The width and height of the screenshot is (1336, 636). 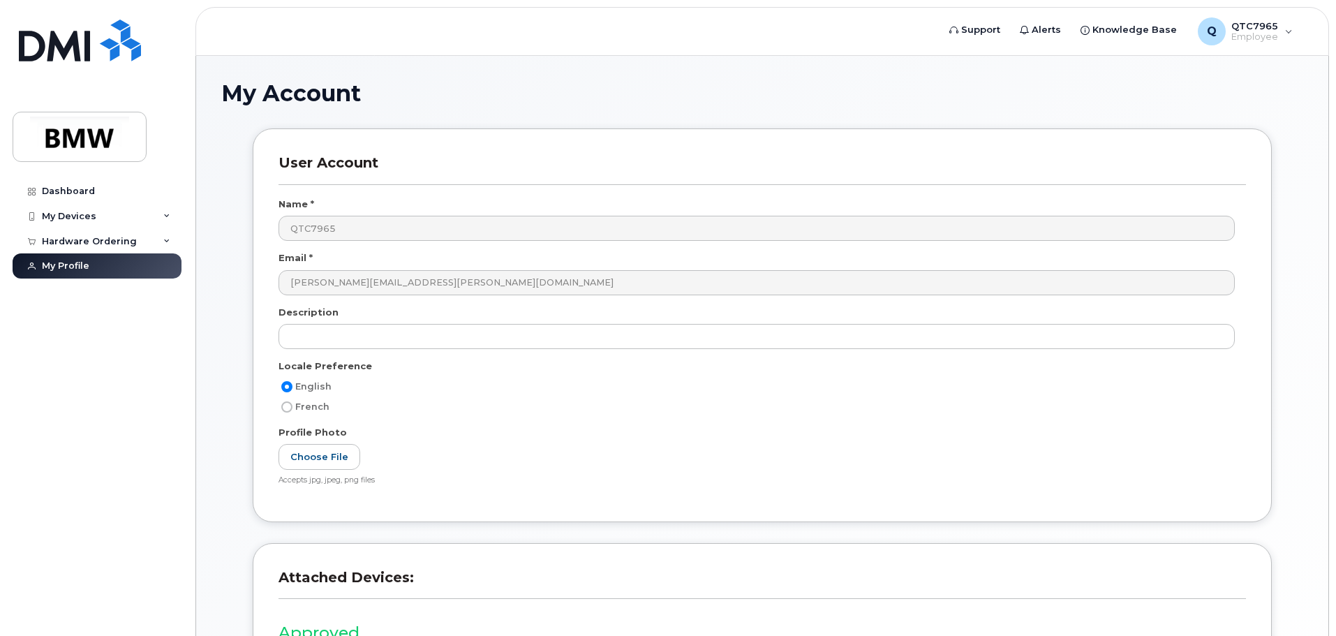 What do you see at coordinates (312, 406) in the screenshot?
I see `span: French` at bounding box center [312, 406].